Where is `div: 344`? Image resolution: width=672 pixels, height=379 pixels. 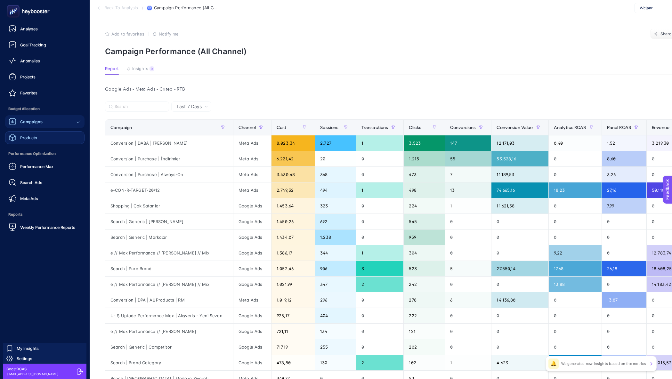 div: 344 is located at coordinates (335, 253).